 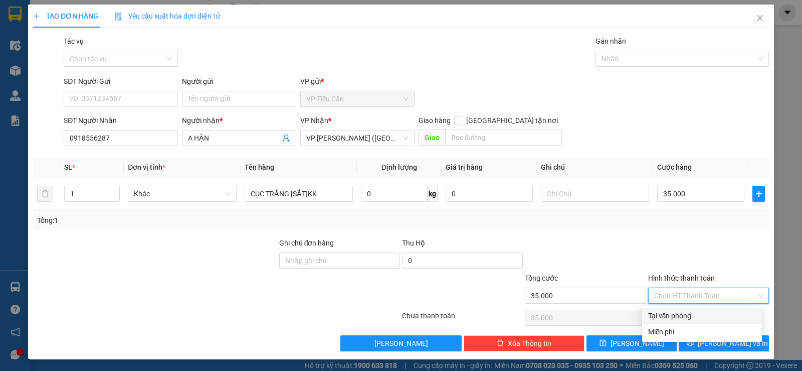 What do you see at coordinates (286, 138) in the screenshot?
I see `span: user-add` at bounding box center [286, 138].